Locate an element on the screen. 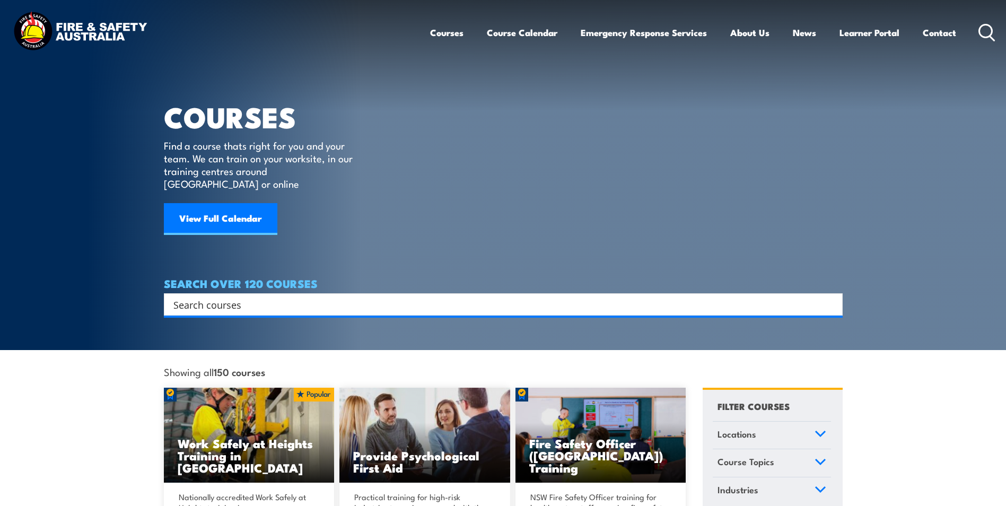  span: Course Topics is located at coordinates (746, 462).